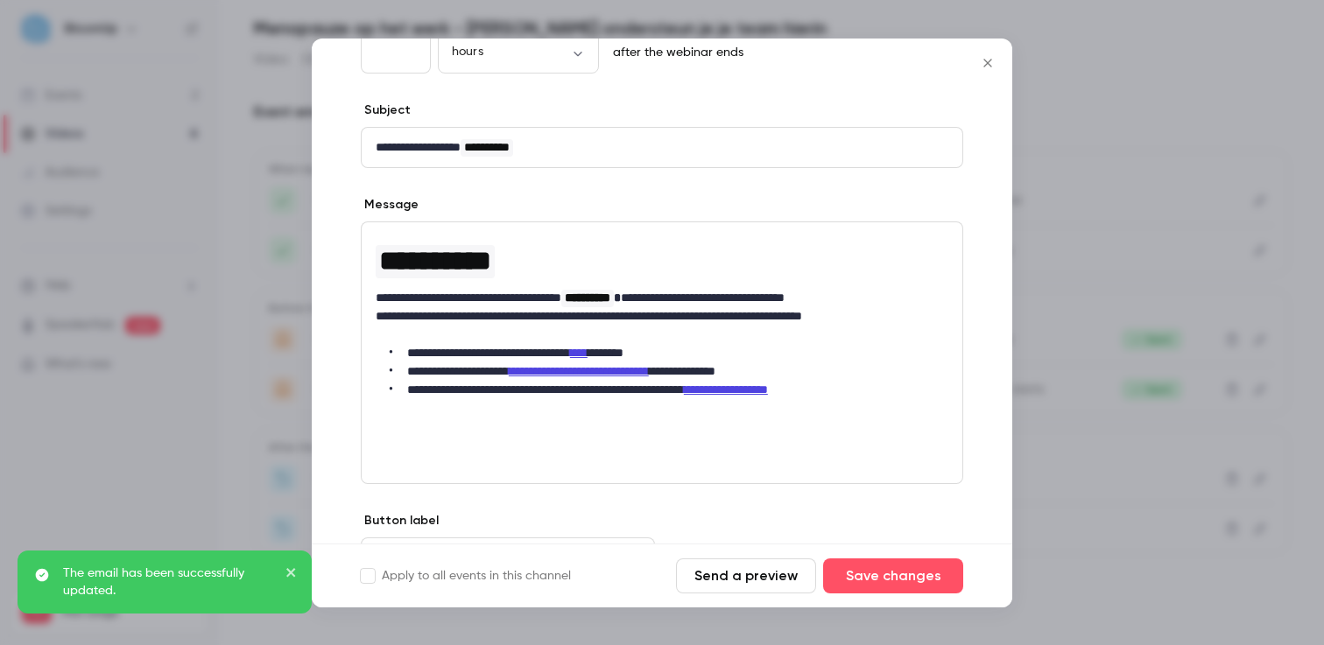  Describe the element at coordinates (399, 521) in the screenshot. I see `label: Button label` at that location.